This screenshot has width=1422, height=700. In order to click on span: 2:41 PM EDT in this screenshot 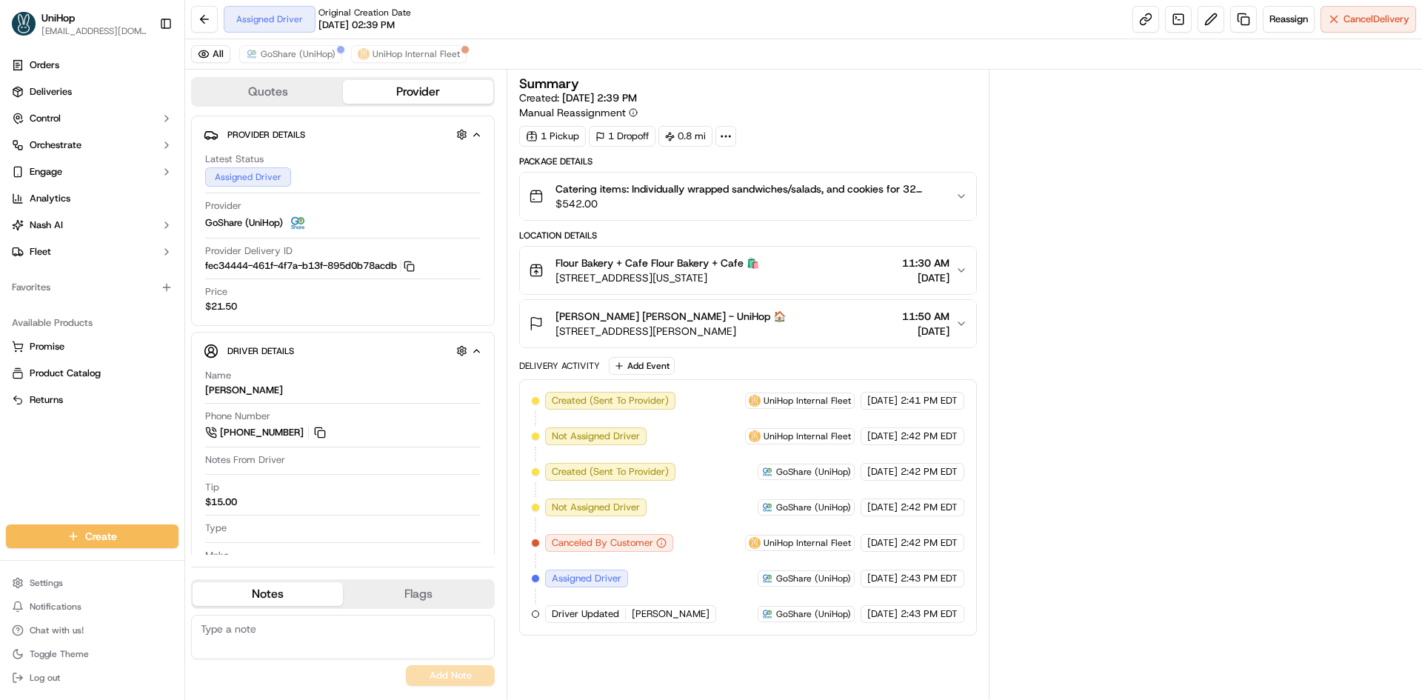, I will do `click(929, 401)`.